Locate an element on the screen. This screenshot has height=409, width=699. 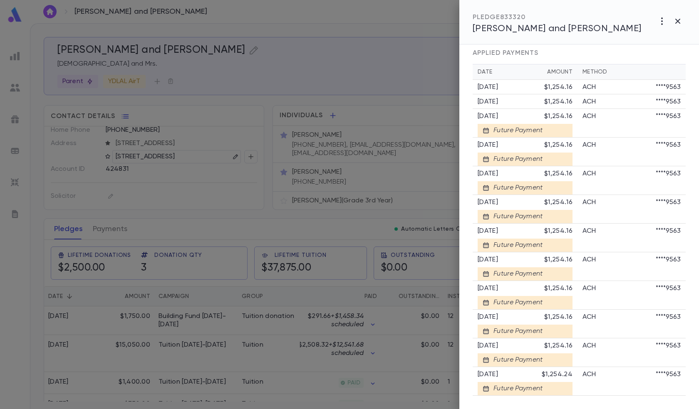
div: Date is located at coordinates (512, 72).